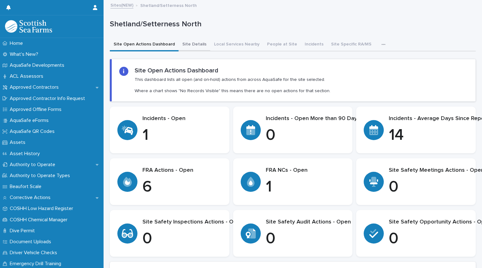 This screenshot has height=268, width=482. I want to click on p: Approved Offline Forms, so click(37, 110).